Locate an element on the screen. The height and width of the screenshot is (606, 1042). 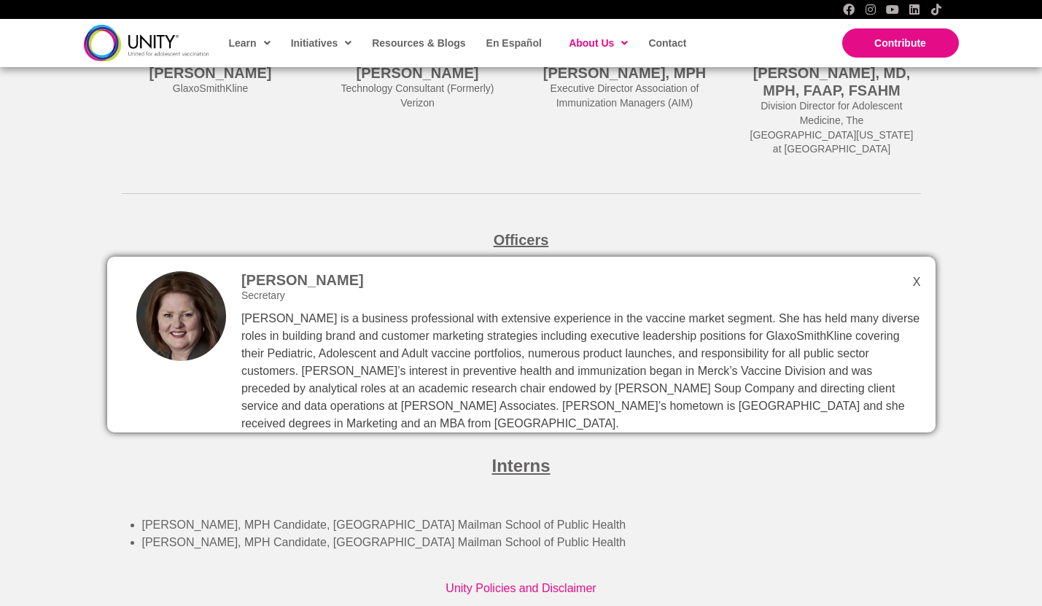
a: LinkedIn is located at coordinates (914, 9).